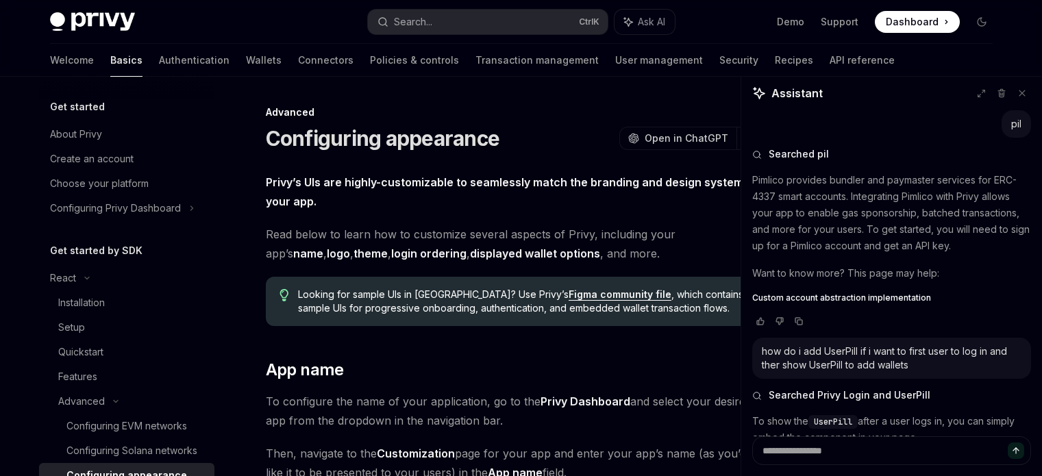  I want to click on span: App name, so click(305, 370).